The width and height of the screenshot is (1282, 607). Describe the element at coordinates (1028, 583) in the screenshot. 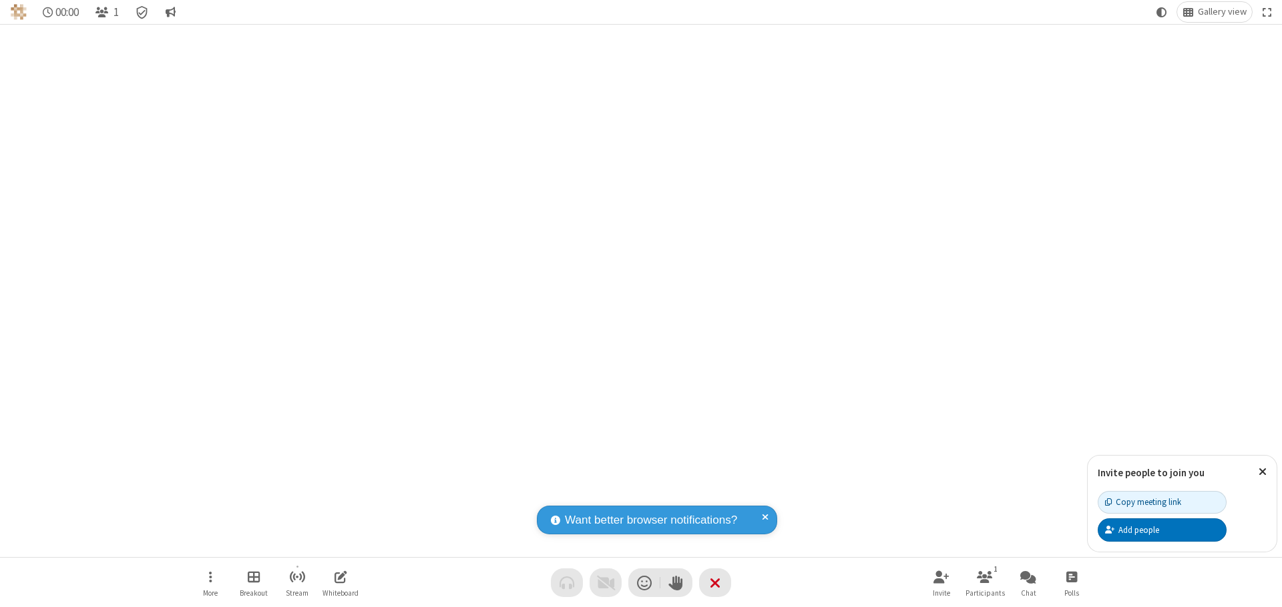

I see `button: Open chat` at that location.